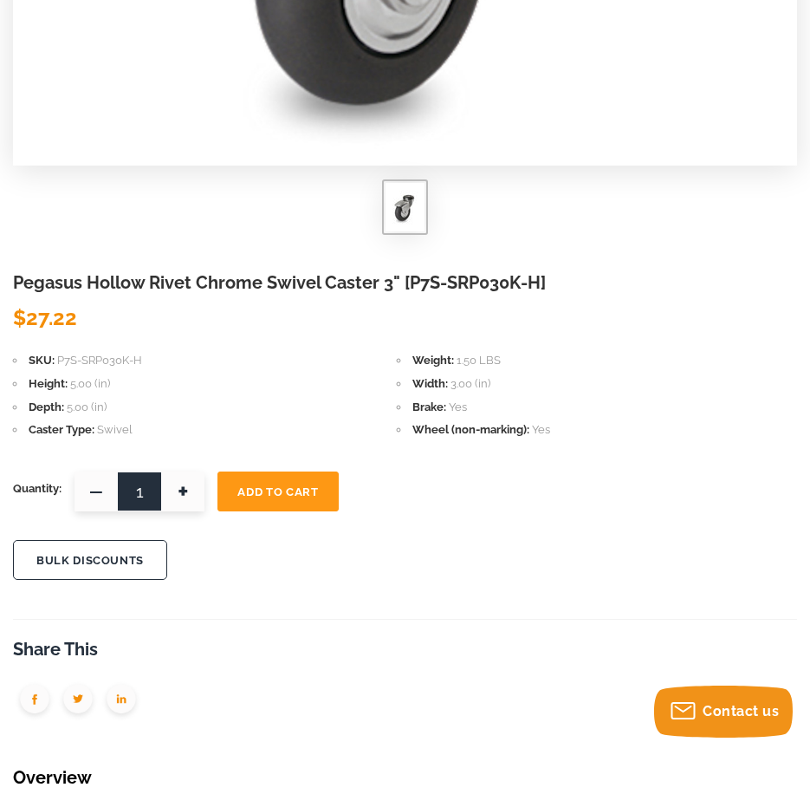 This screenshot has height=794, width=810. What do you see at coordinates (405, 282) in the screenshot?
I see `h1: Pegasus Hollow Rivet Chrome Swivel Caster 3" [P7S-SRP030K-H]` at bounding box center [405, 282].